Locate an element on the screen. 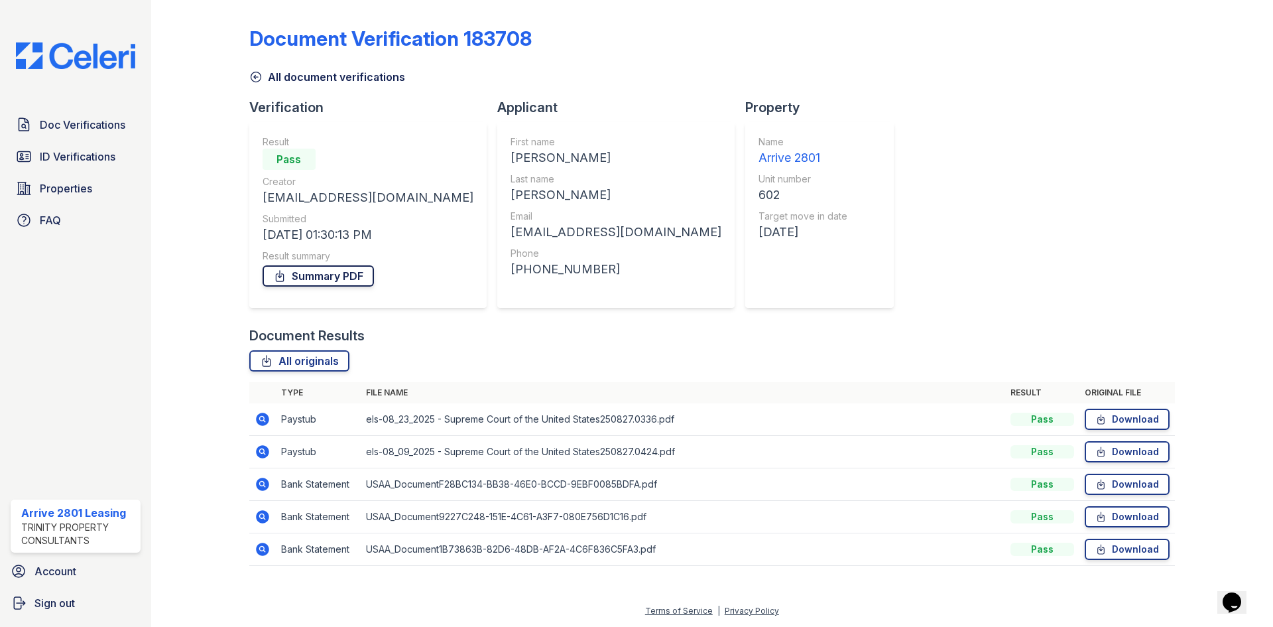 The image size is (1273, 627). div: Name is located at coordinates (803, 142).